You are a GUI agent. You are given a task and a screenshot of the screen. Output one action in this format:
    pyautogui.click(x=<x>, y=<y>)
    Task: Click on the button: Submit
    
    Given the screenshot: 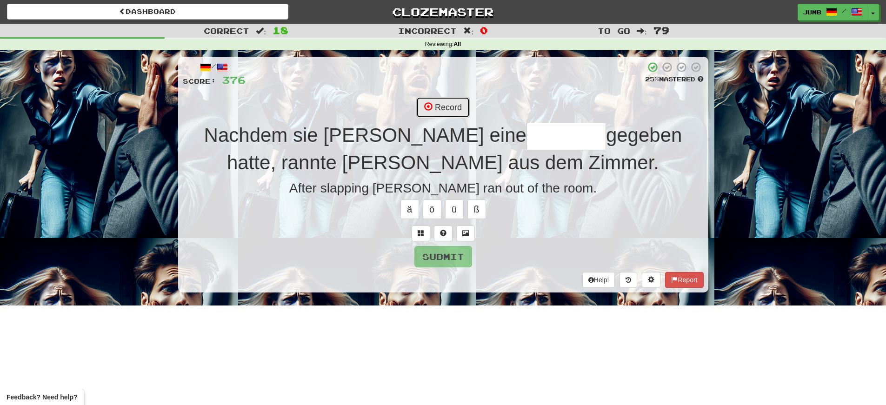 What is the action you would take?
    pyautogui.click(x=443, y=257)
    